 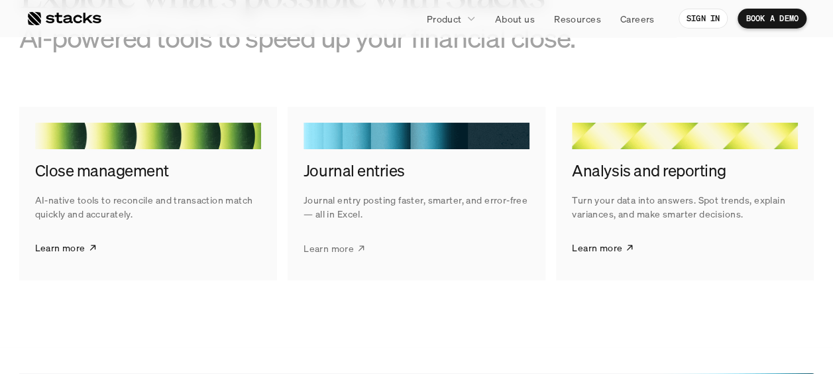 I want to click on h3: AI-powered tools to speed up your financial close., so click(x=318, y=37).